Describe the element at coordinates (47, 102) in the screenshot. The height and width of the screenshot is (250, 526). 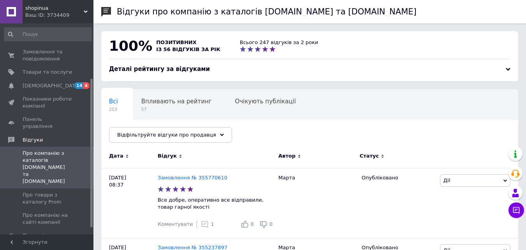
I see `span: Показники роботи компанії` at that location.